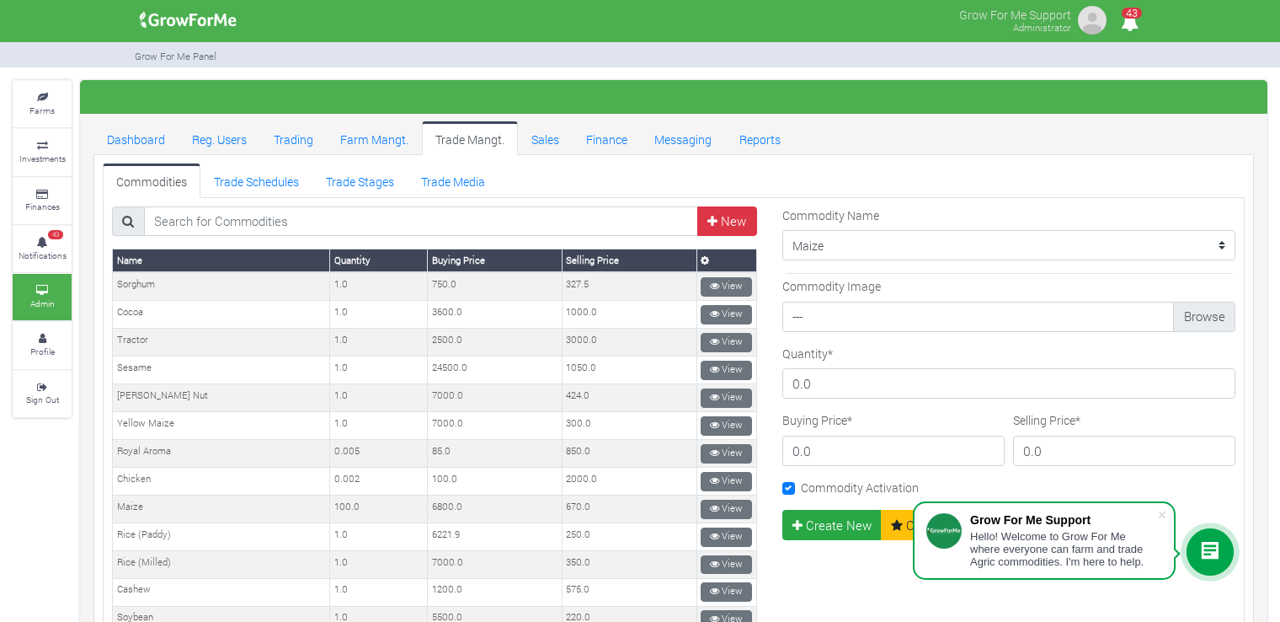 The width and height of the screenshot is (1280, 622). What do you see at coordinates (453, 180) in the screenshot?
I see `a: Trade Media` at bounding box center [453, 180].